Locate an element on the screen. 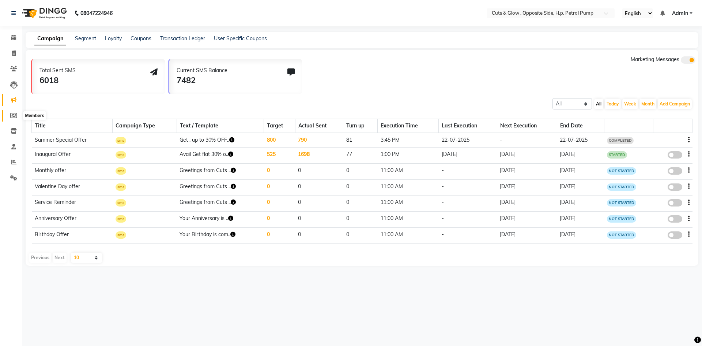  th: Title is located at coordinates (72, 126).